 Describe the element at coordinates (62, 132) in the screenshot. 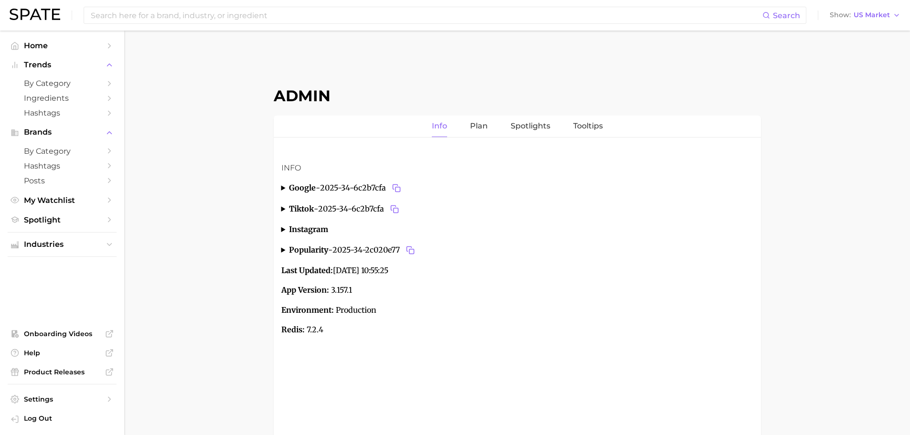

I see `button: Brands` at that location.